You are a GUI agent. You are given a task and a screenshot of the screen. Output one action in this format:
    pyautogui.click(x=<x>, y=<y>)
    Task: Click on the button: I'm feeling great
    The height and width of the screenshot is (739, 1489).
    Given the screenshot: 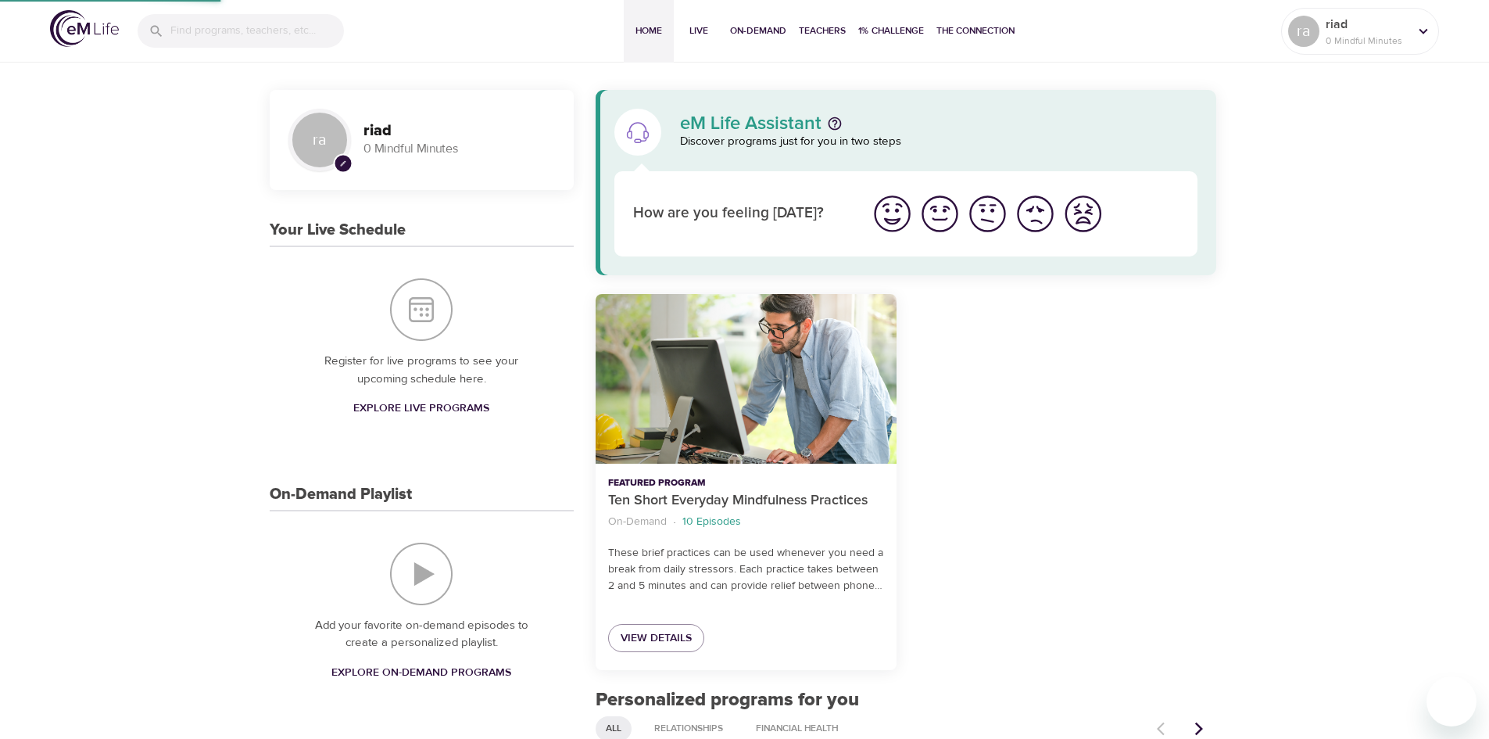 What is the action you would take?
    pyautogui.click(x=892, y=213)
    